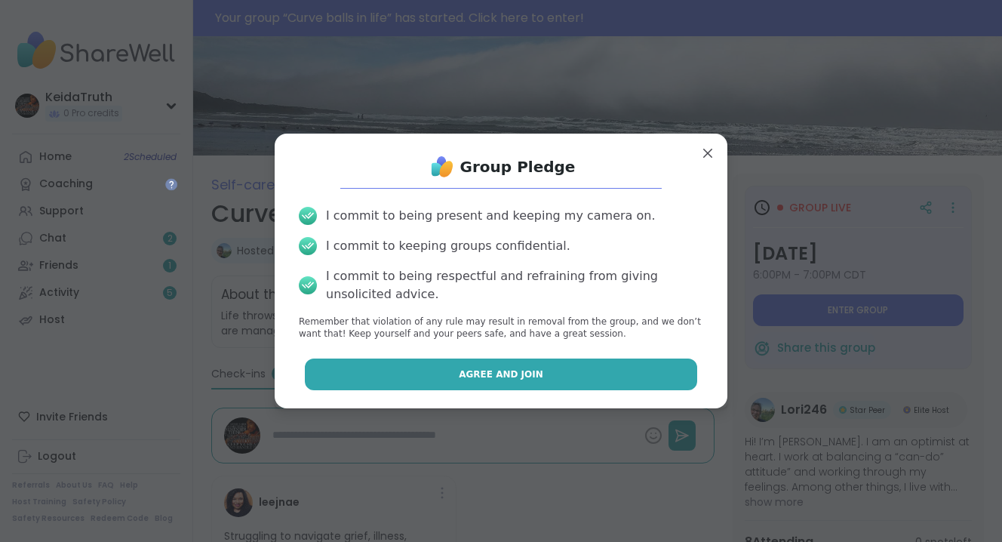 The image size is (1002, 542). I want to click on div: I commit to keeping groups confidential., so click(448, 246).